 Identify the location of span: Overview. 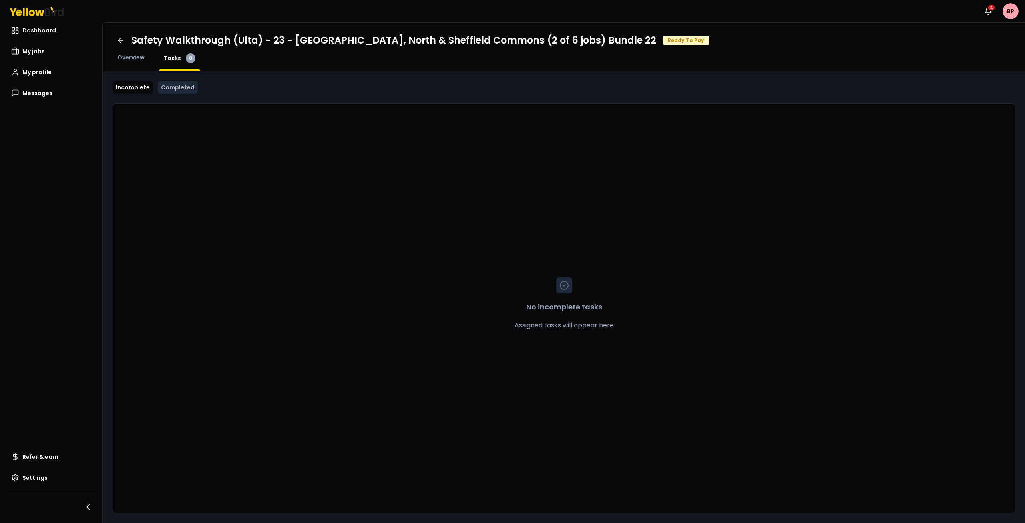
(131, 57).